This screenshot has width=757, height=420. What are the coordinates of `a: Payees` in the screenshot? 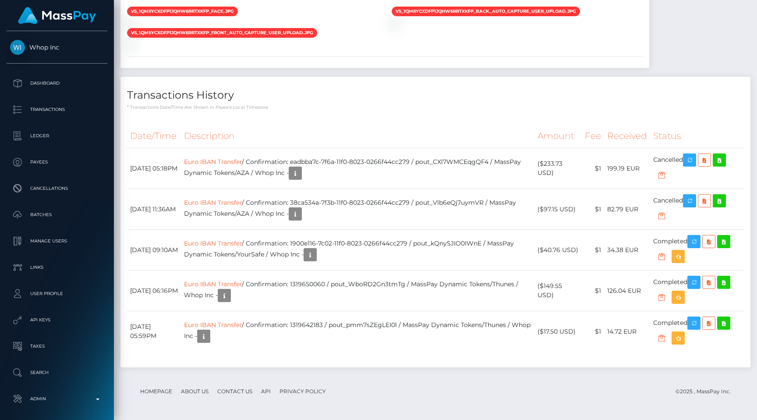 It's located at (57, 162).